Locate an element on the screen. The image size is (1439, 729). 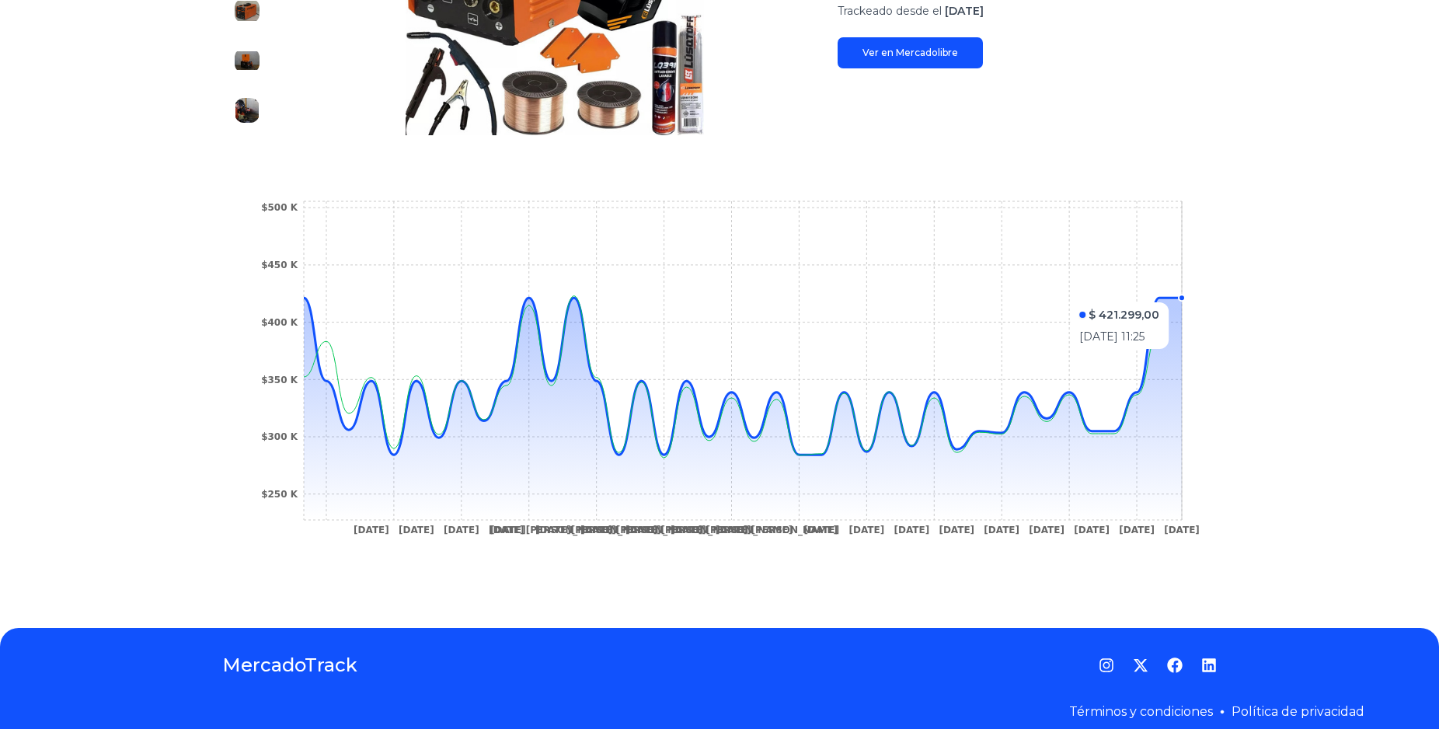
tspan: $450 K is located at coordinates (280, 265).